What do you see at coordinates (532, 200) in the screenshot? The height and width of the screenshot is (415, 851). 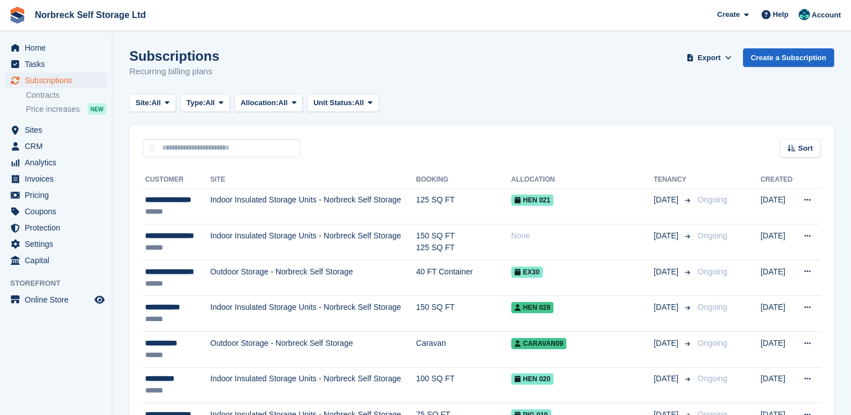 I see `span: HEN 021` at bounding box center [532, 200].